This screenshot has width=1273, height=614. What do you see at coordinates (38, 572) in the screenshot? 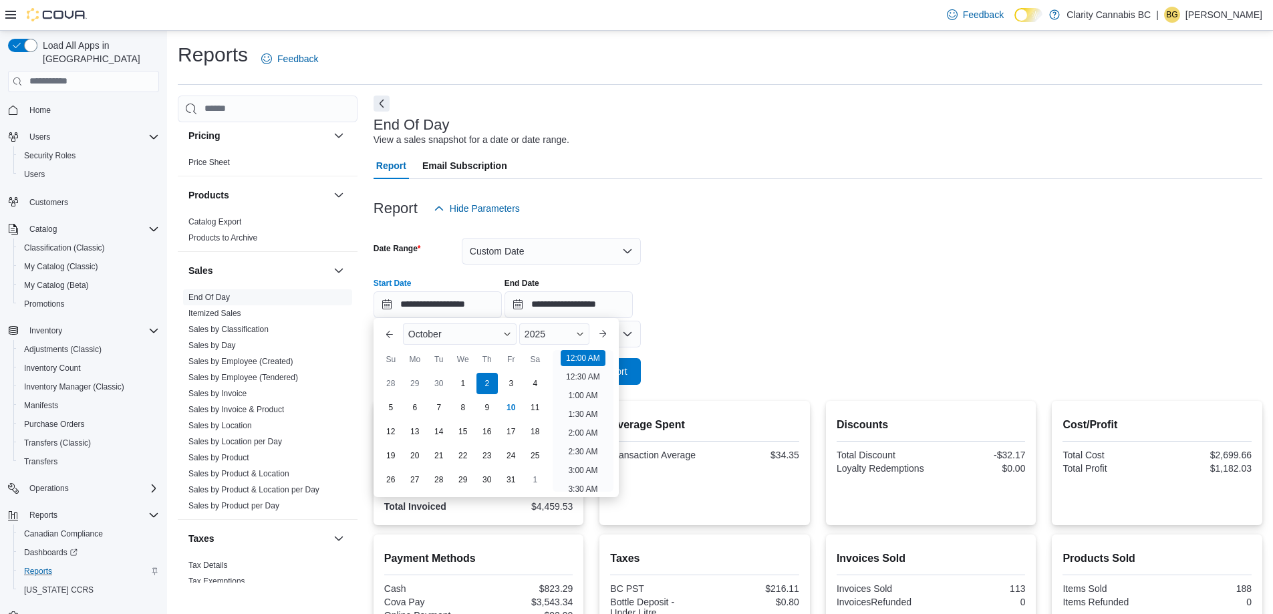
I see `a: Reports` at bounding box center [38, 572].